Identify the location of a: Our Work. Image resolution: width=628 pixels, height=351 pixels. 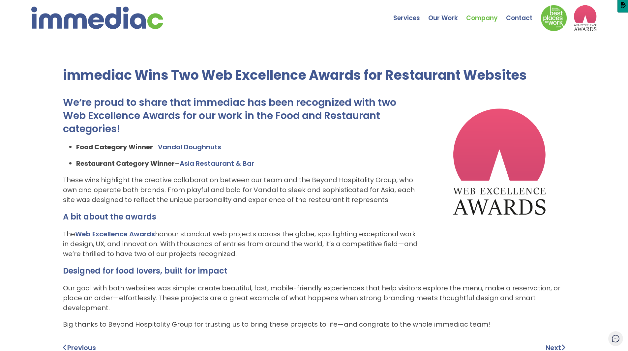
(447, 13).